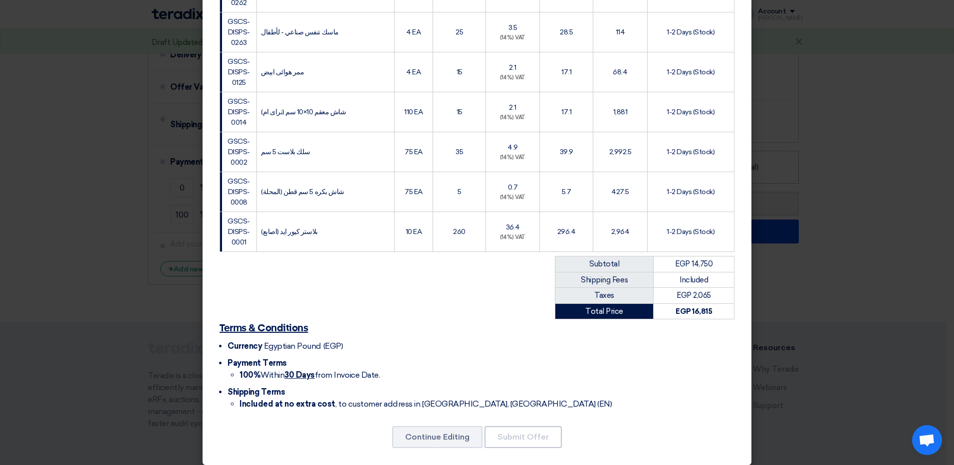 This screenshot has height=465, width=954. What do you see at coordinates (604, 280) in the screenshot?
I see `td: Shipping Fees` at bounding box center [604, 280].